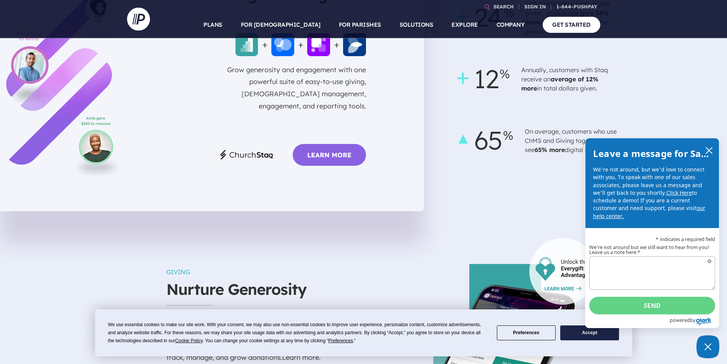 The height and width of the screenshot is (364, 727). Describe the element at coordinates (652, 305) in the screenshot. I see `button: Send` at that location.